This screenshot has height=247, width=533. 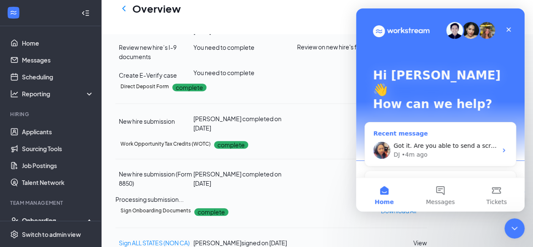 What do you see at coordinates (145, 86) in the screenshot?
I see `h5: Direct Deposit Form` at bounding box center [145, 86].